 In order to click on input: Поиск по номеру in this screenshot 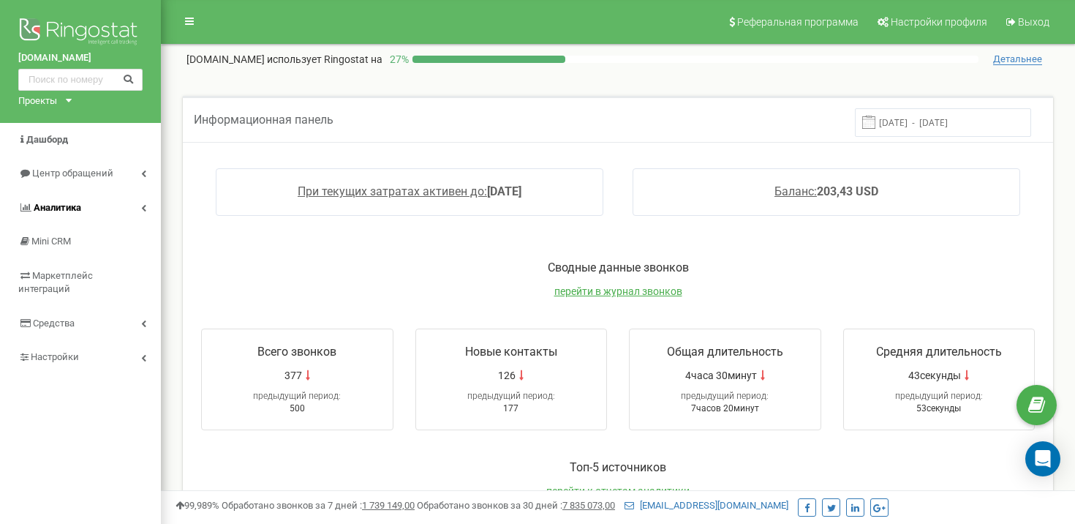, I will do `click(80, 80)`.